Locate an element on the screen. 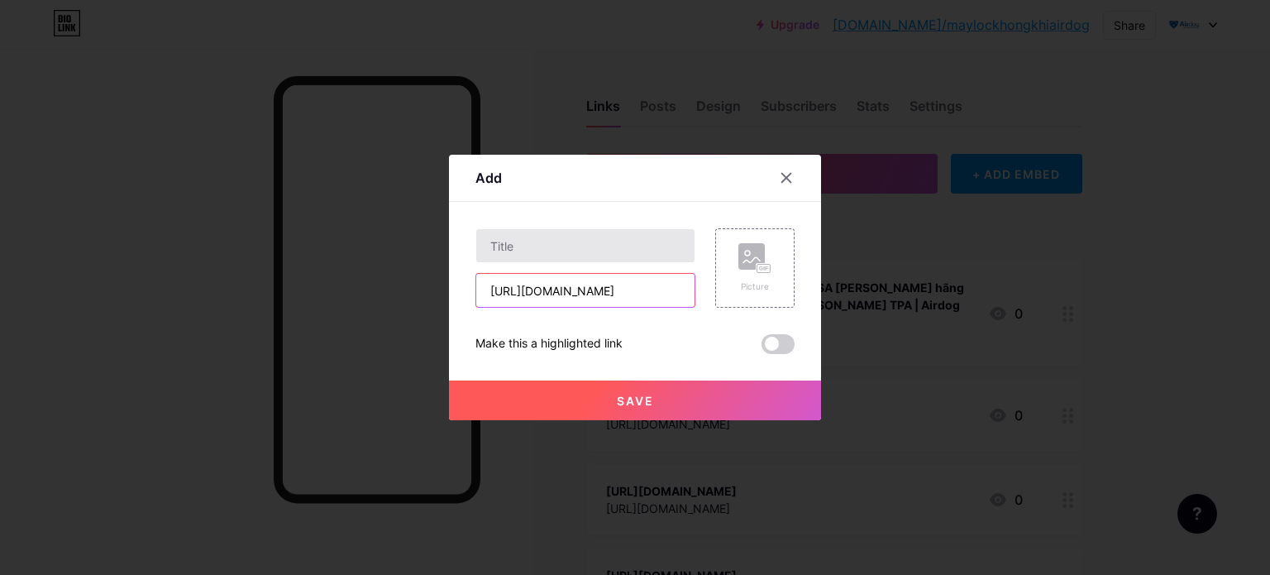 Image resolution: width=1270 pixels, height=575 pixels. input: URL is located at coordinates (585, 290).